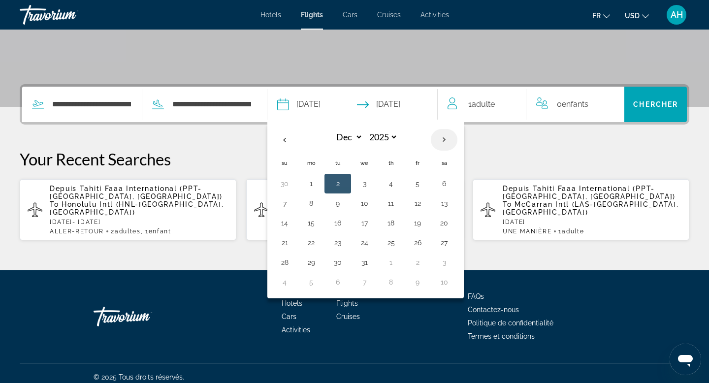 Image resolution: width=709 pixels, height=383 pixels. I want to click on button: Select depart date, so click(299, 104).